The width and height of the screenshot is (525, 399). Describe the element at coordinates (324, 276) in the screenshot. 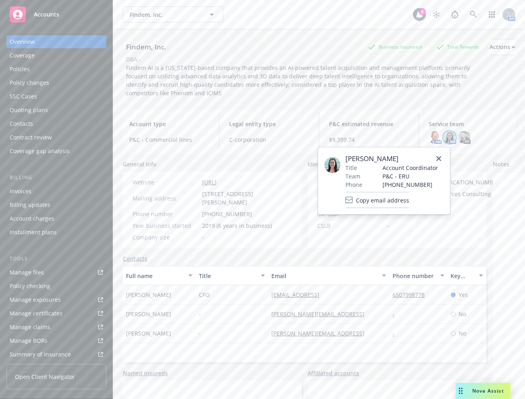

I see `div: Email` at that location.